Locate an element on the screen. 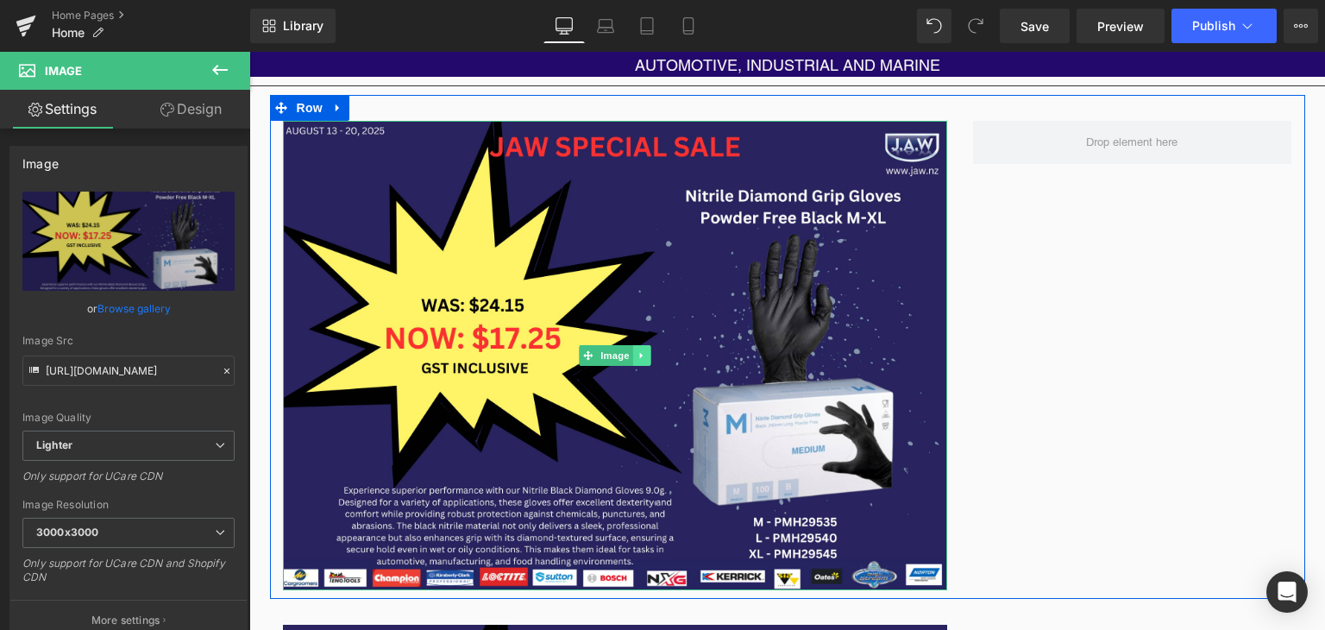  a: New Library is located at coordinates (292, 26).